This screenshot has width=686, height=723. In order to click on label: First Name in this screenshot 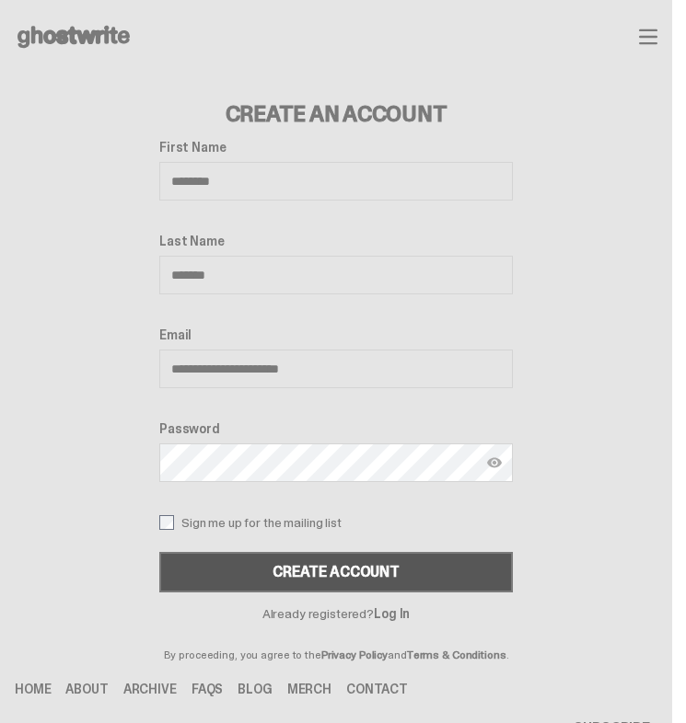, I will do `click(336, 147)`.